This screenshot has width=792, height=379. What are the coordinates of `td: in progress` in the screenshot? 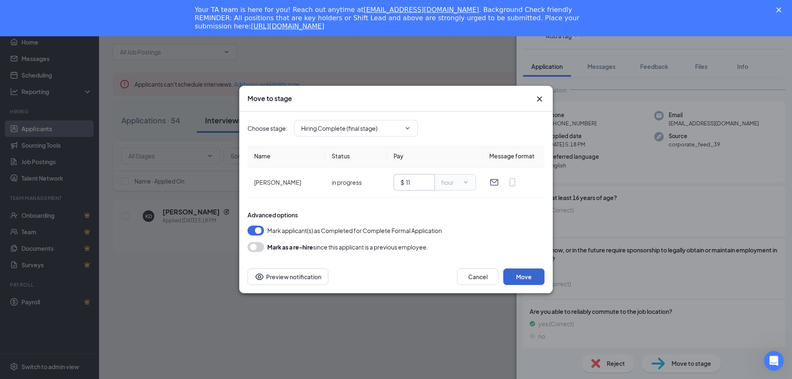 It's located at (356, 182).